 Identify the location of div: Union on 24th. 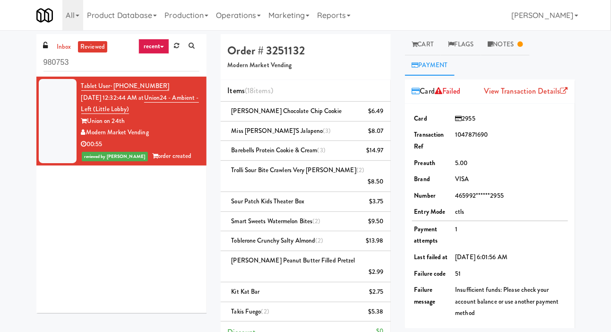
(140, 121).